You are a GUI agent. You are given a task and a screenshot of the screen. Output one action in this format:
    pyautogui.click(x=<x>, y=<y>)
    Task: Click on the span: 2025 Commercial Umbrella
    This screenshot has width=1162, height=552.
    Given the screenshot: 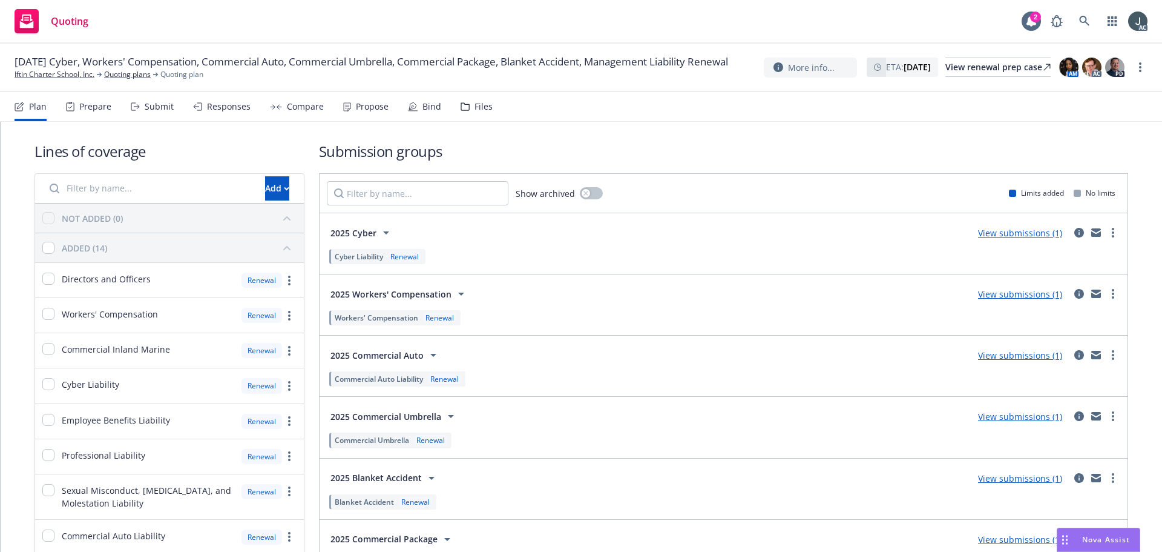 What is the action you would take?
    pyautogui.click(x=386, y=416)
    